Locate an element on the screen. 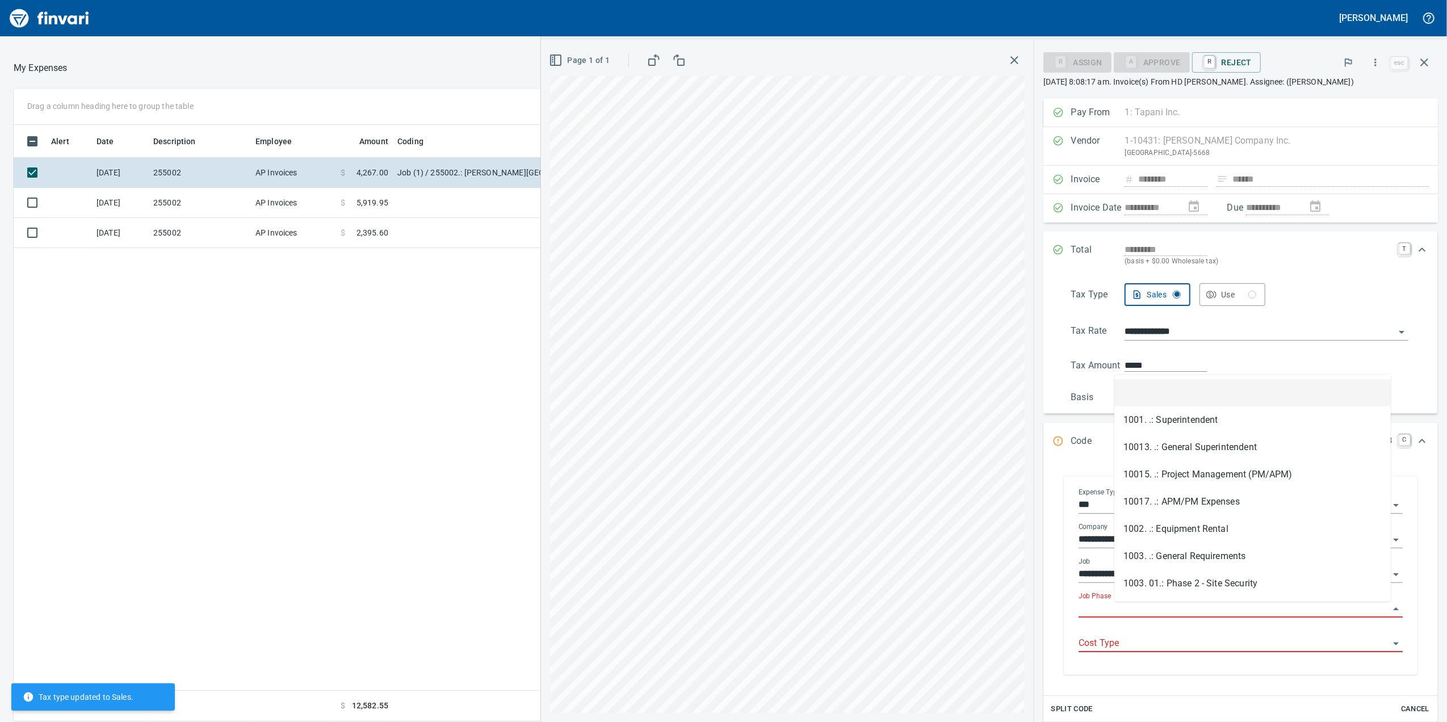  label: Expense Type is located at coordinates (1099, 492).